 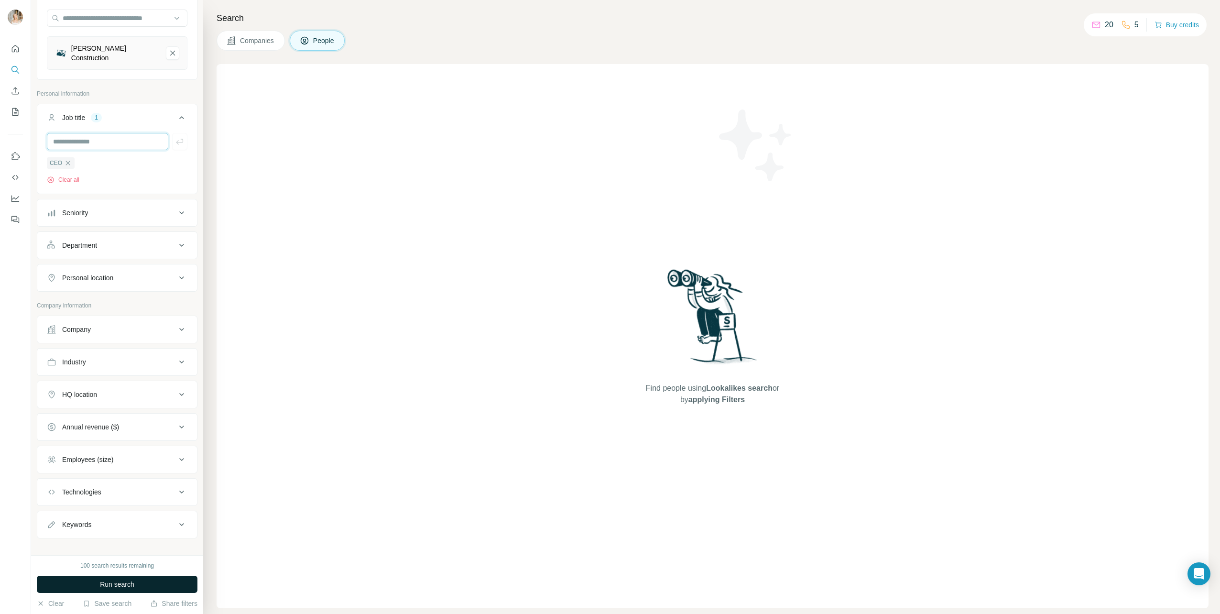 I want to click on button: Run search, so click(x=117, y=584).